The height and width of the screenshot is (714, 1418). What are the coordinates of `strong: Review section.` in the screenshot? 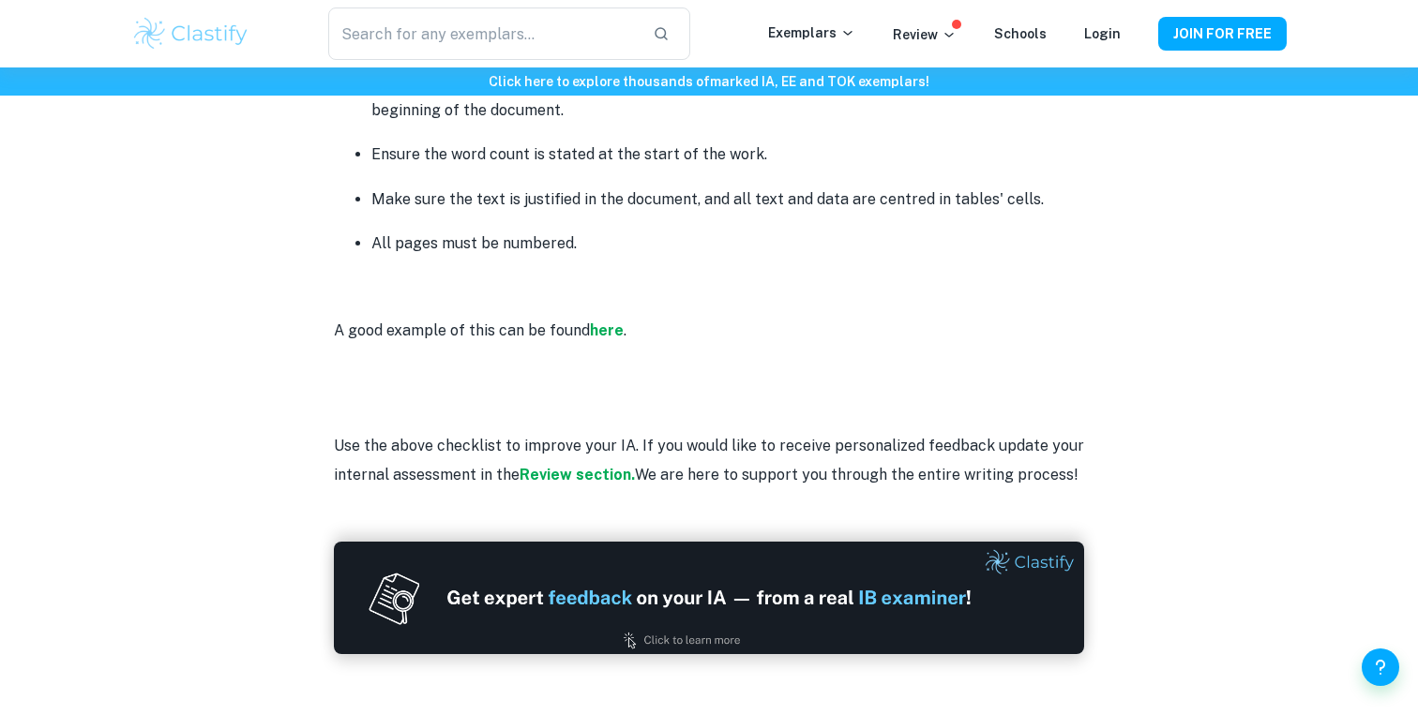 It's located at (577, 474).